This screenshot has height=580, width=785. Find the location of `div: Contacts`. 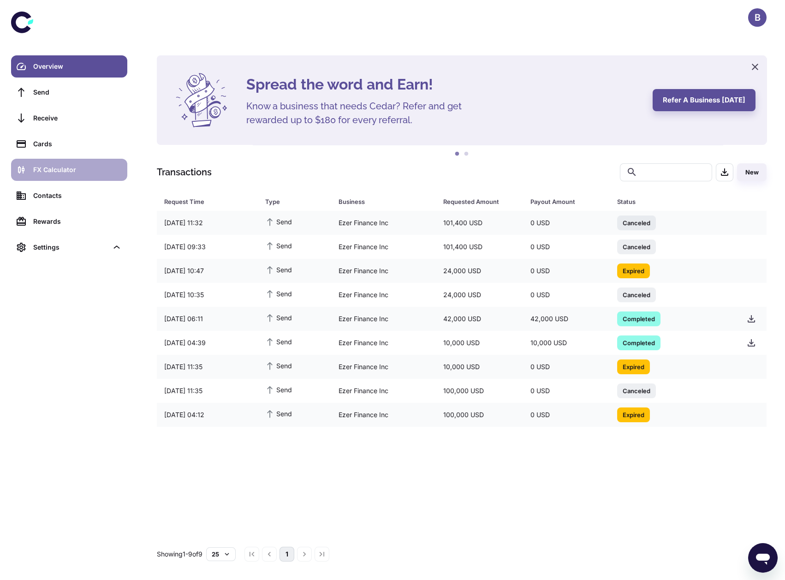

div: Contacts is located at coordinates (77, 196).